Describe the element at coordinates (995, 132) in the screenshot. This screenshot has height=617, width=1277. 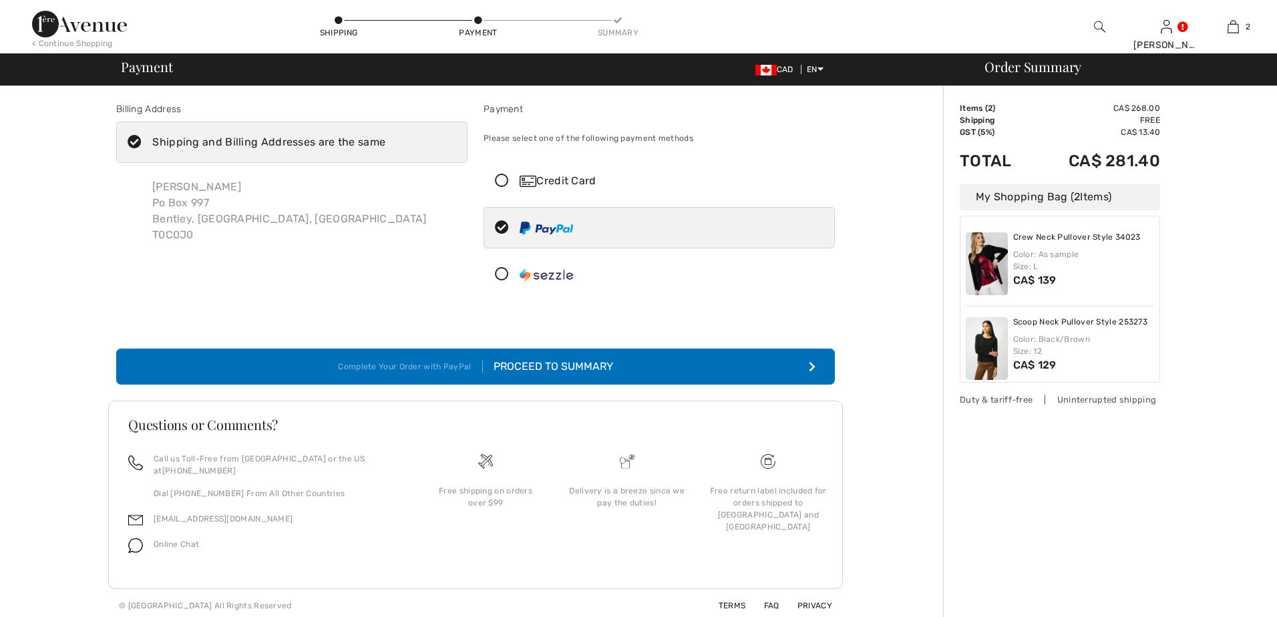
I see `td: GST (5%)` at that location.